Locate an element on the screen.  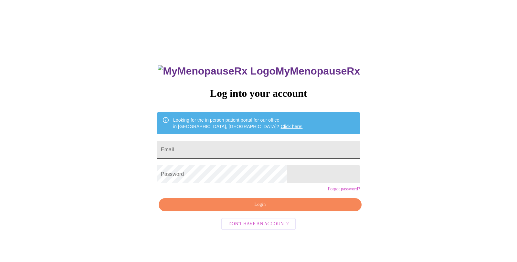
img: MyMenopauseRx Logo is located at coordinates (217, 71).